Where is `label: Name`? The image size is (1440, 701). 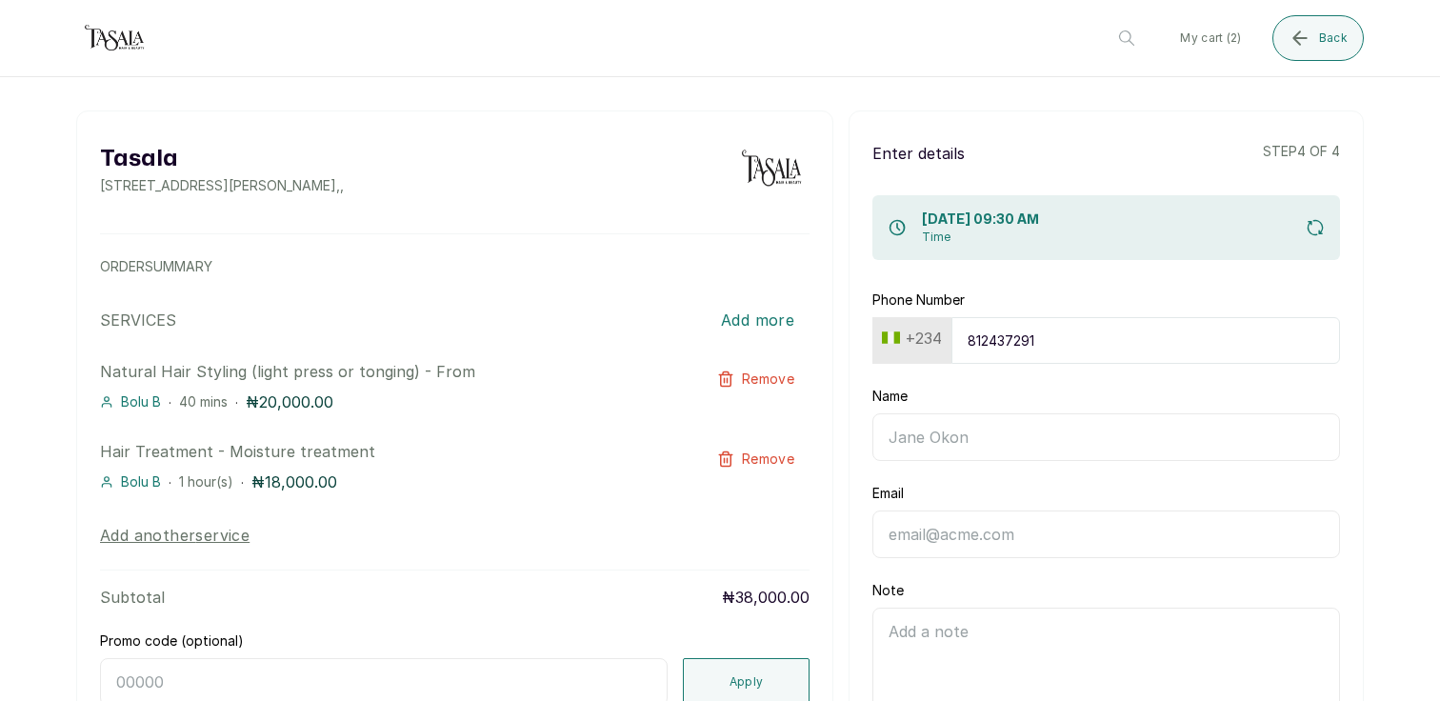
label: Name is located at coordinates (889, 396).